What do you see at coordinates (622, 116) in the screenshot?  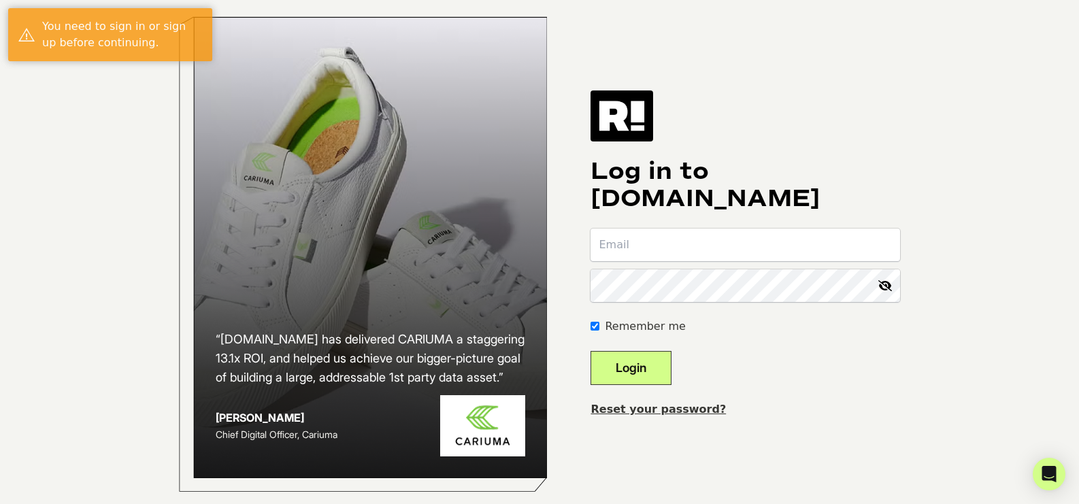 I see `img: Retention.com` at bounding box center [622, 116].